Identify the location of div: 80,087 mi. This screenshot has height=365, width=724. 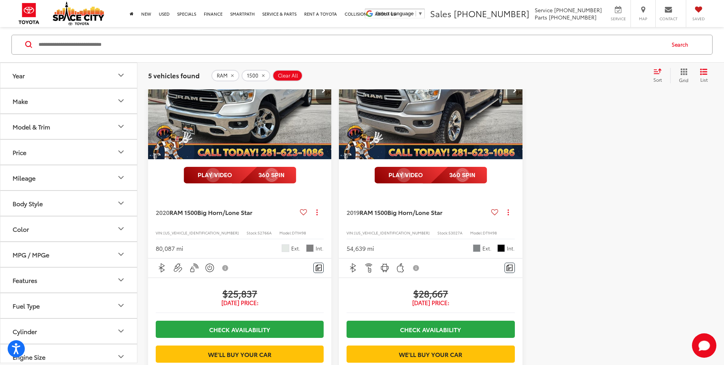
(169, 248).